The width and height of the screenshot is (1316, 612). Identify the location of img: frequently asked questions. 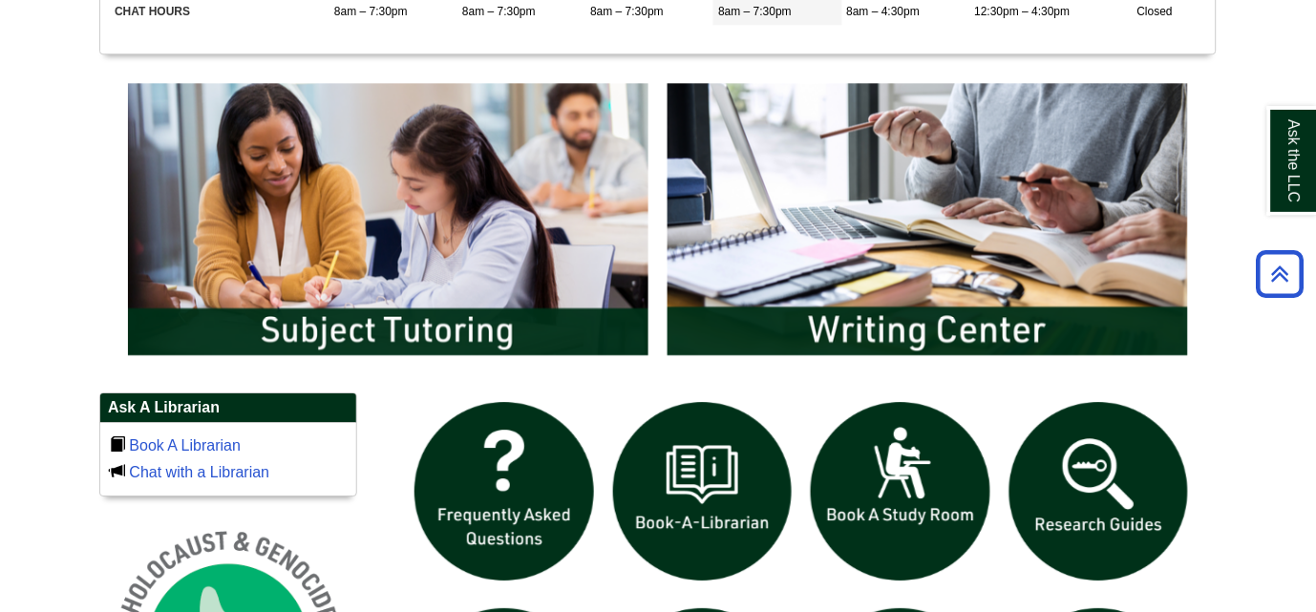
(504, 492).